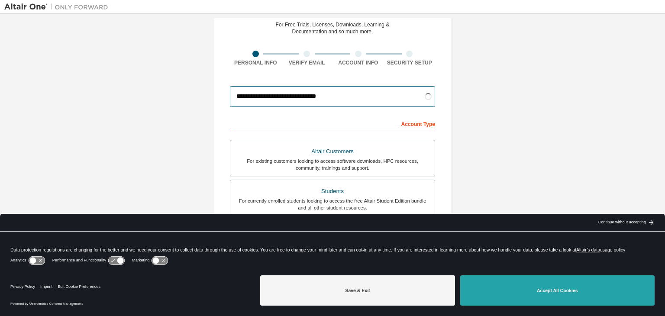 This screenshot has height=316, width=665. What do you see at coordinates (255, 63) in the screenshot?
I see `div: Personal Info` at bounding box center [255, 63].